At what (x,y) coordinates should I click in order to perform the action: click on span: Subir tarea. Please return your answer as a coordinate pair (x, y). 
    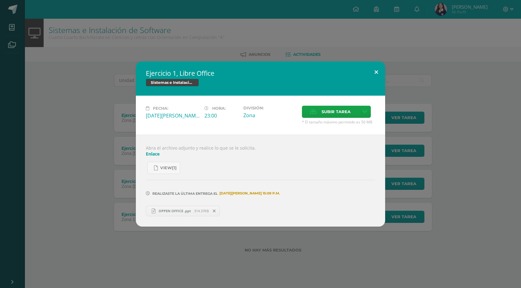
    Looking at the image, I should click on (336, 112).